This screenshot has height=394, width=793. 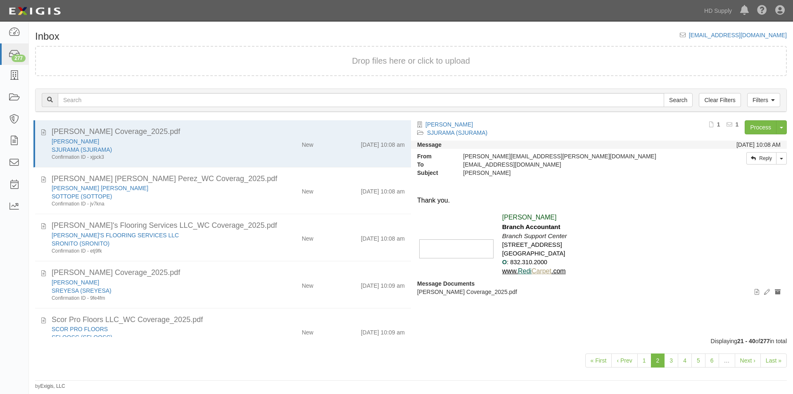 What do you see at coordinates (411, 341) in the screenshot?
I see `div: Displaying of in total` at bounding box center [411, 341].